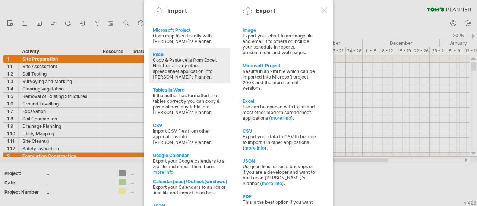 The image size is (477, 206). Describe the element at coordinates (190, 104) in the screenshot. I see `div: If the author has formatted the tables correctly you can copy & paste almost any table into [PERS...` at that location.